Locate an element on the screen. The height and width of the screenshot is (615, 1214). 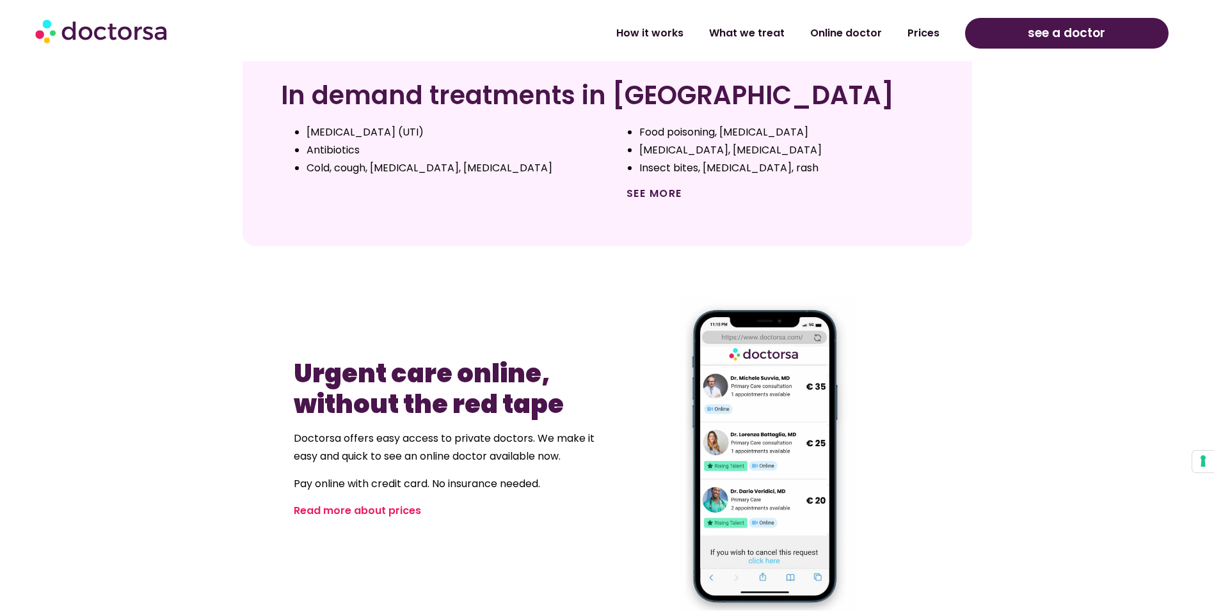
a: see a doctor is located at coordinates (1066, 33).